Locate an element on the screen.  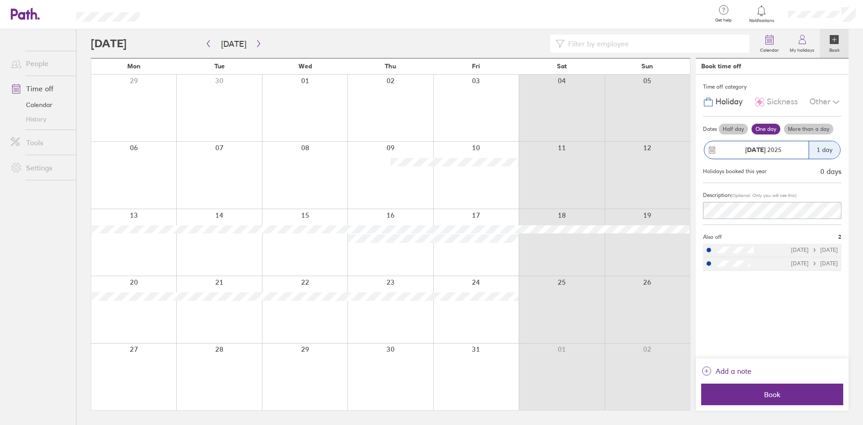
label: Calendar is located at coordinates (769, 49).